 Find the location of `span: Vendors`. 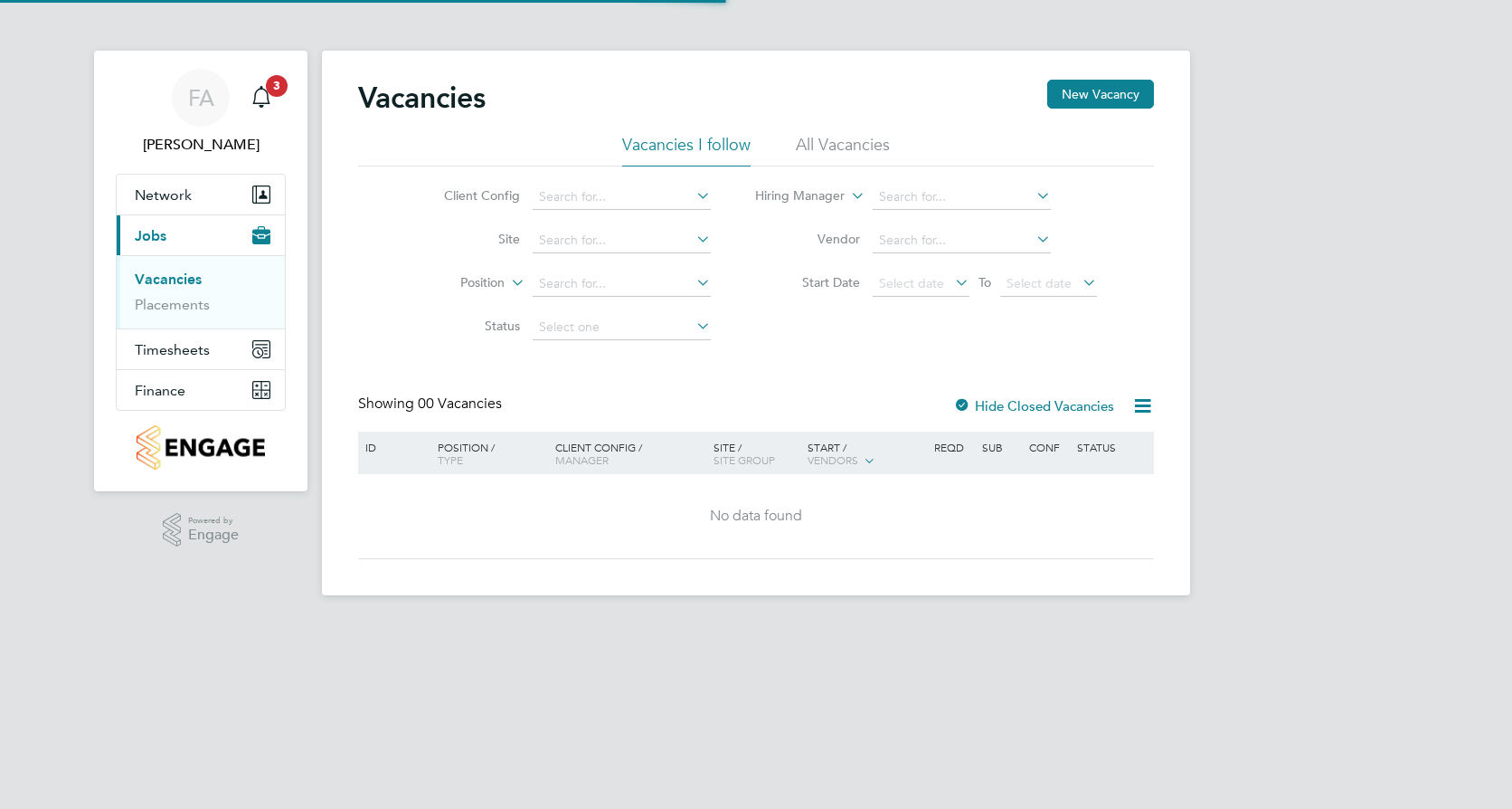

span: Vendors is located at coordinates (833, 459).